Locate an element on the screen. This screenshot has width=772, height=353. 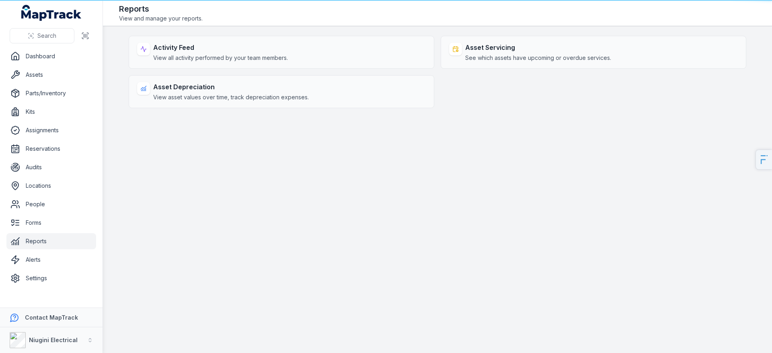
strong: Asset Depreciation is located at coordinates (231, 87).